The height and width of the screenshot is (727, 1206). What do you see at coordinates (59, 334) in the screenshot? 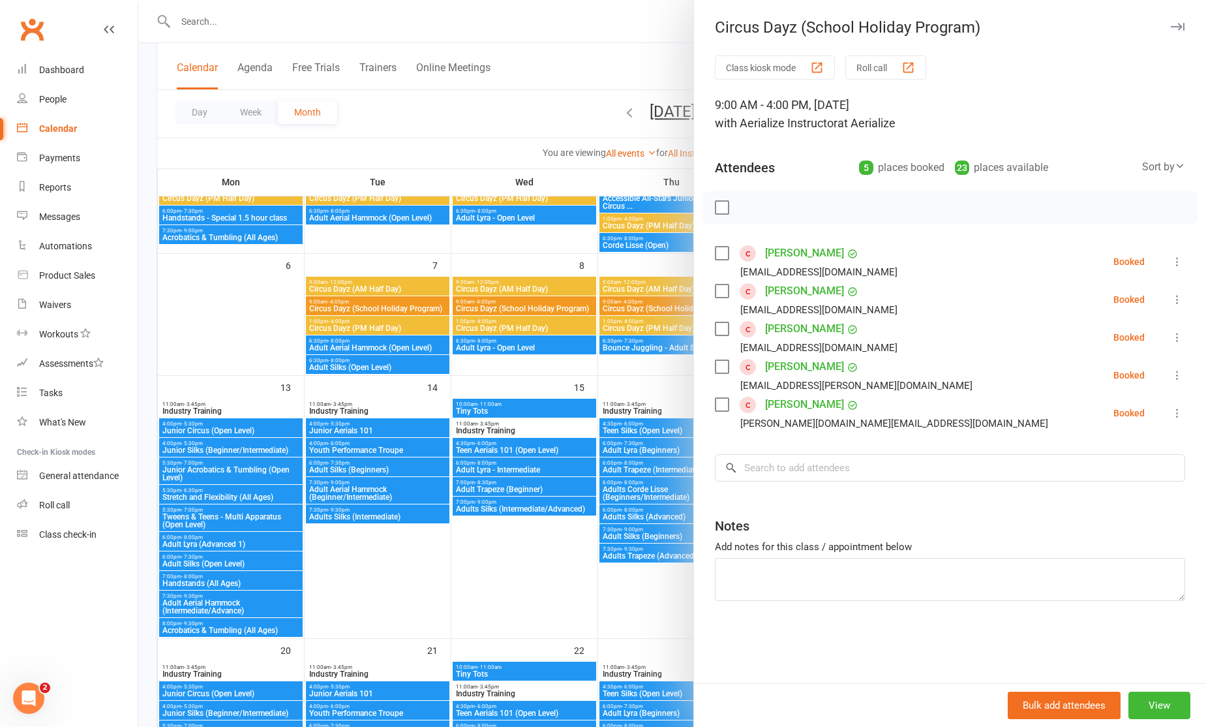
I see `div: Workouts` at bounding box center [59, 334].